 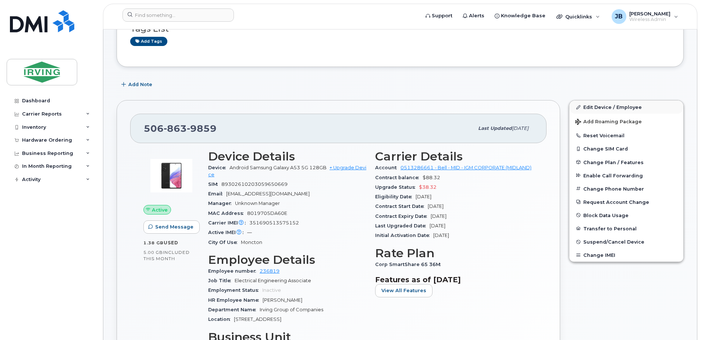 What do you see at coordinates (201, 128) in the screenshot?
I see `span: 9859` at bounding box center [201, 128].